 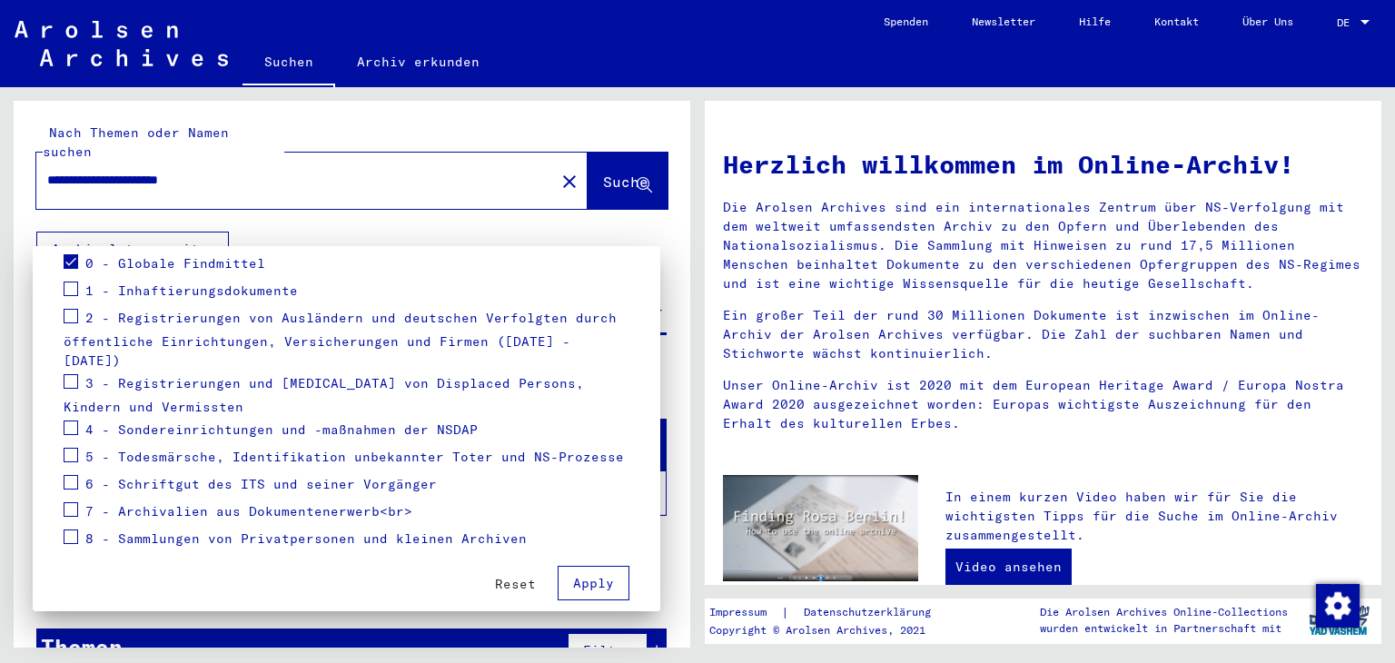 What do you see at coordinates (175, 263) in the screenshot?
I see `span: 0 - Globale Findmittel` at bounding box center [175, 263].